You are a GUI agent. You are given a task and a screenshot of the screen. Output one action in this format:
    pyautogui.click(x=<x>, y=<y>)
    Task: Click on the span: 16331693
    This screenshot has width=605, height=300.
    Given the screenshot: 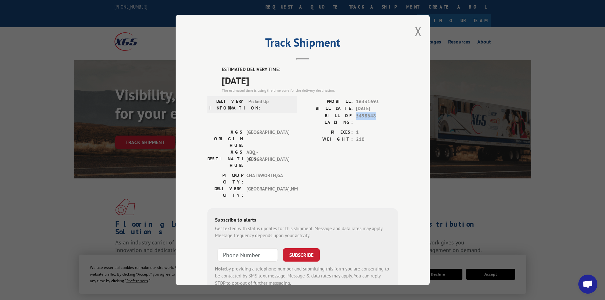 What is the action you would take?
    pyautogui.click(x=377, y=102)
    